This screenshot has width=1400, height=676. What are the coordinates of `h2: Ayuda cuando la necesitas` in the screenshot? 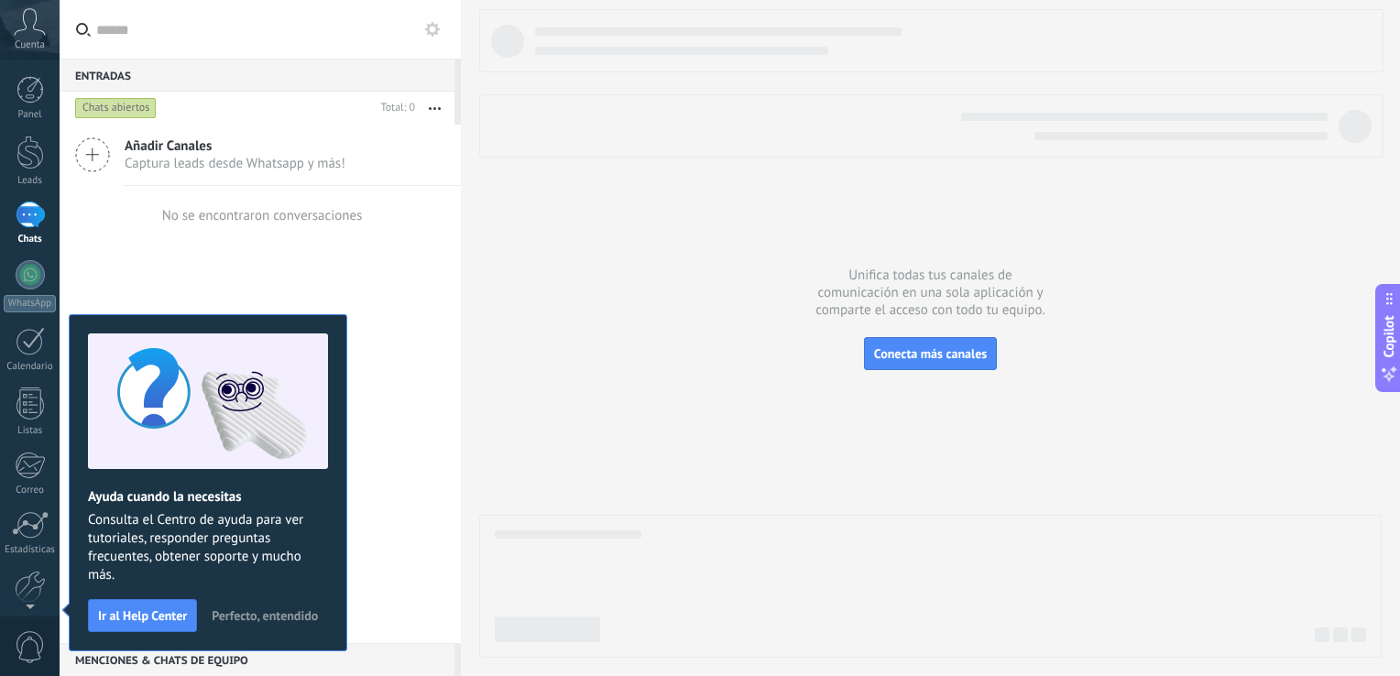 It's located at (208, 497).